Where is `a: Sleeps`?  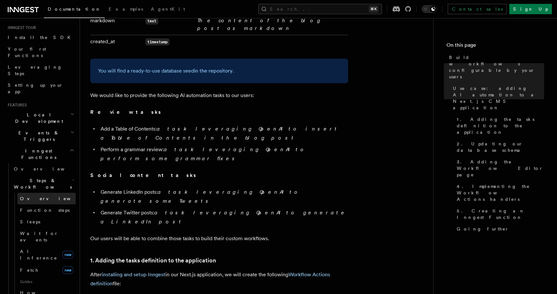
a: Sleeps is located at coordinates (46, 222).